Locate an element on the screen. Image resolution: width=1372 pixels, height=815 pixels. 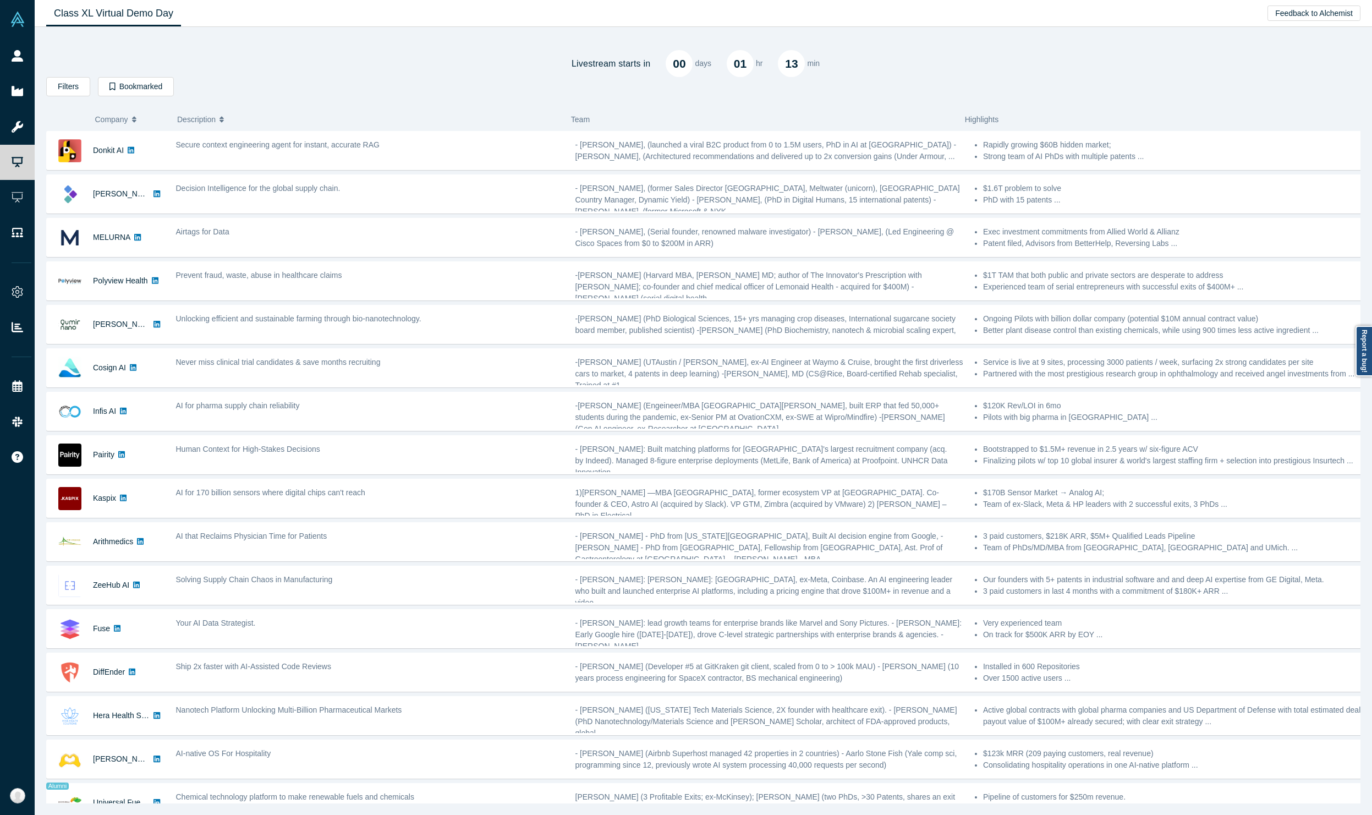
a: Hera Health Solutions is located at coordinates (130, 715).